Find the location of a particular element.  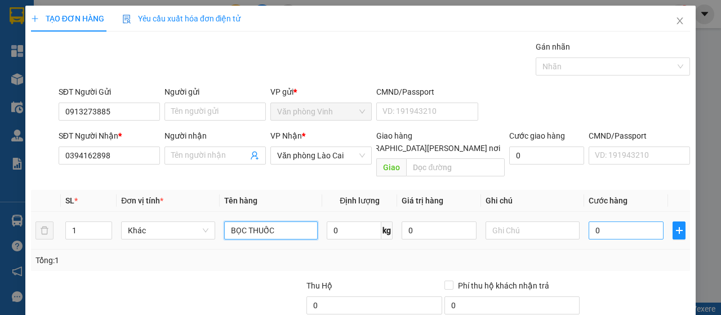

div: Người gửi is located at coordinates (215, 92).